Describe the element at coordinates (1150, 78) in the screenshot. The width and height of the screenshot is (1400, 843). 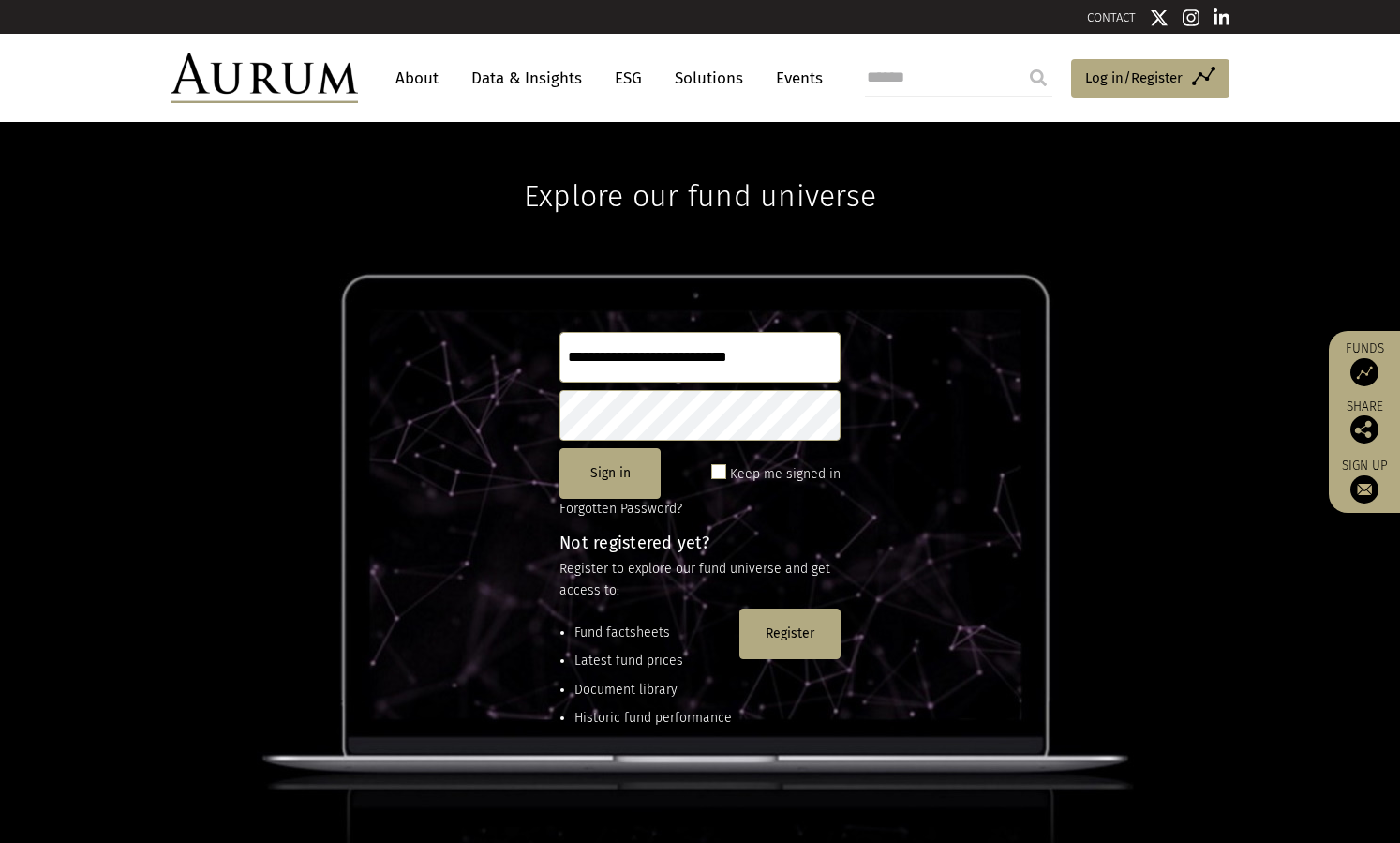
I see `a: Log in/Register` at that location.